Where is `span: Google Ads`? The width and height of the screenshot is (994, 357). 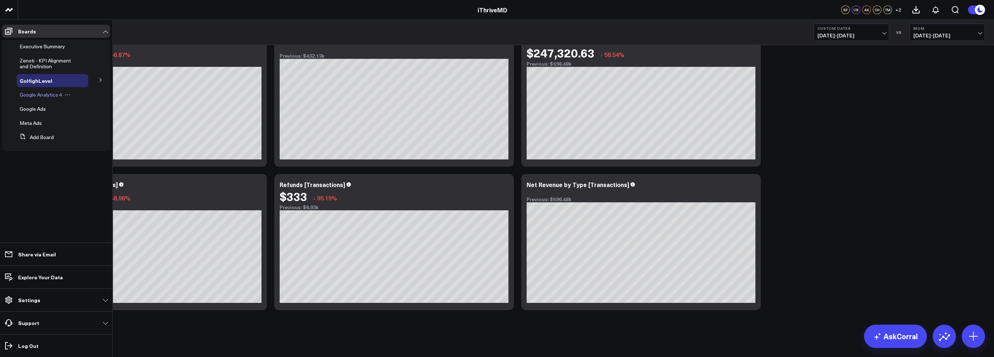 span: Google Ads is located at coordinates (33, 109).